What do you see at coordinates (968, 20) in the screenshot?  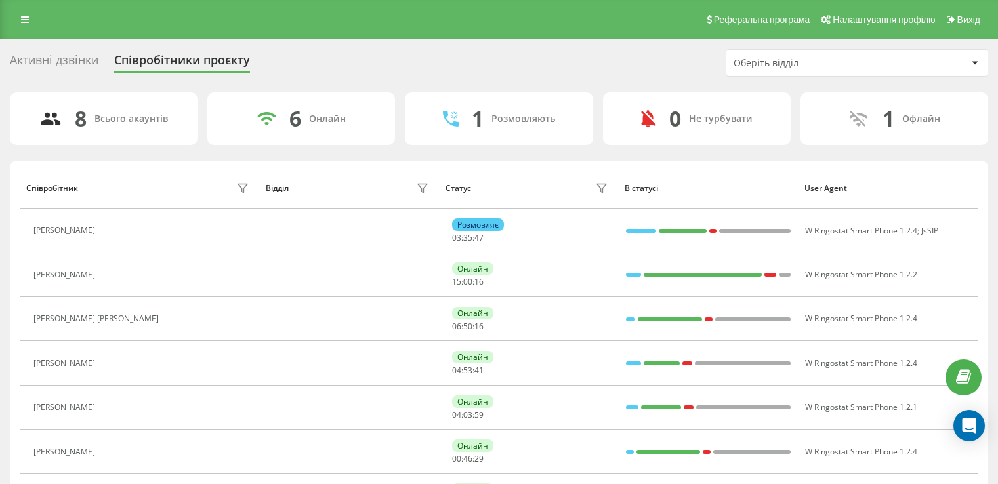 I see `span: Вихід` at bounding box center [968, 20].